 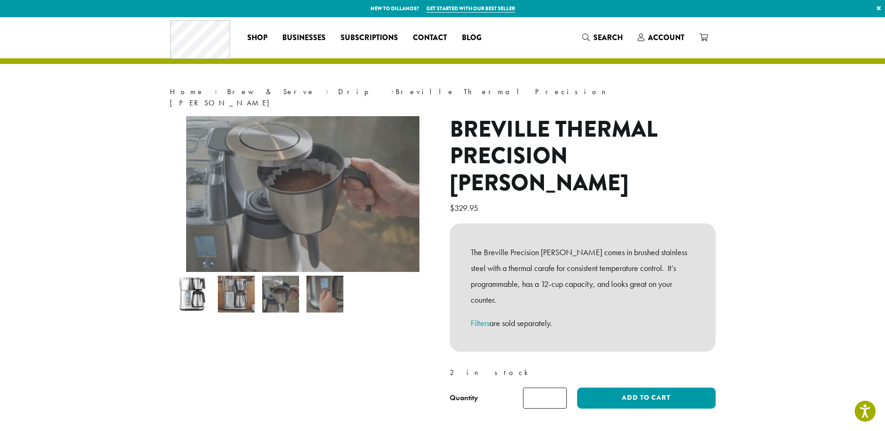 What do you see at coordinates (471, 8) in the screenshot?
I see `a: Get started with our best seller` at bounding box center [471, 8].